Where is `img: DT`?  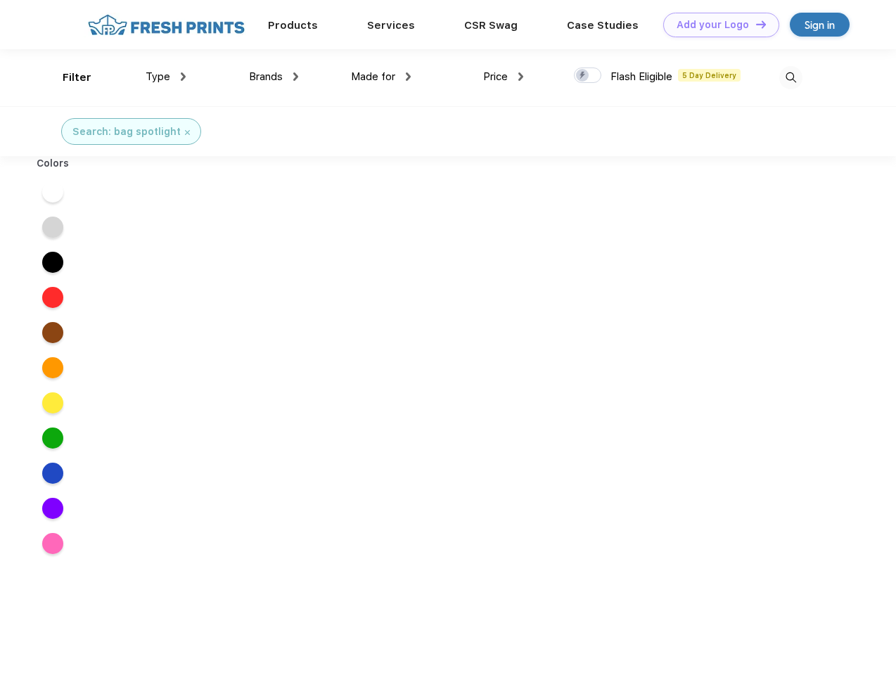
img: DT is located at coordinates (761, 24).